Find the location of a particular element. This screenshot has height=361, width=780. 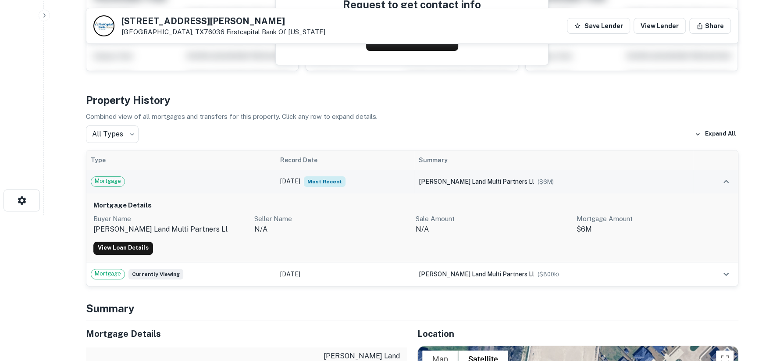

span: ($ 800k ) is located at coordinates (548, 274).